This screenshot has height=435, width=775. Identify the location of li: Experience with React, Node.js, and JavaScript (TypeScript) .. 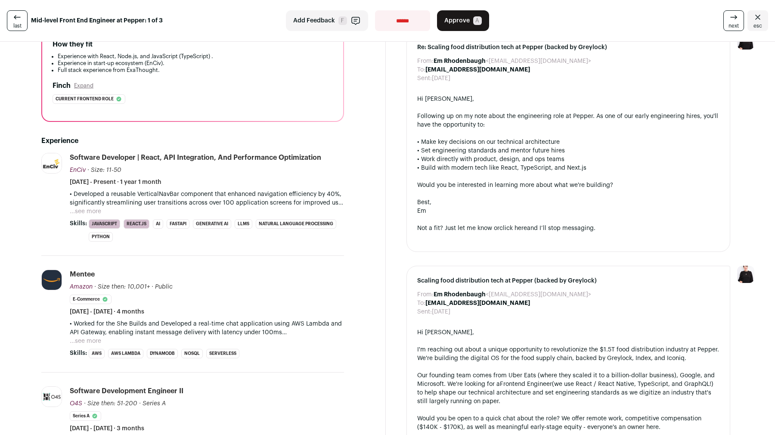
(195, 56).